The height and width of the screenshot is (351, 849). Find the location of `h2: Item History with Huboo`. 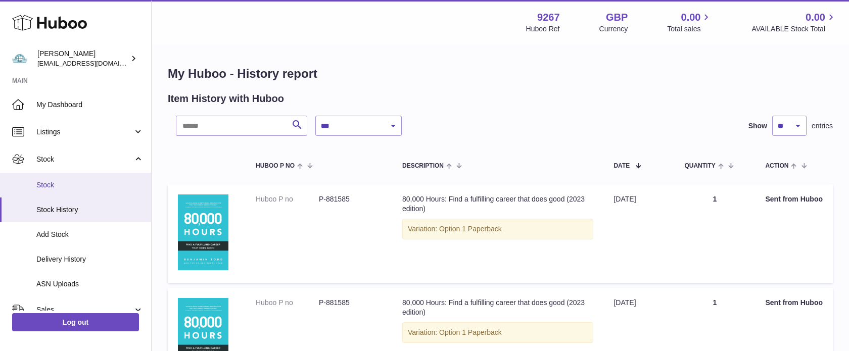

h2: Item History with Huboo is located at coordinates (226, 99).